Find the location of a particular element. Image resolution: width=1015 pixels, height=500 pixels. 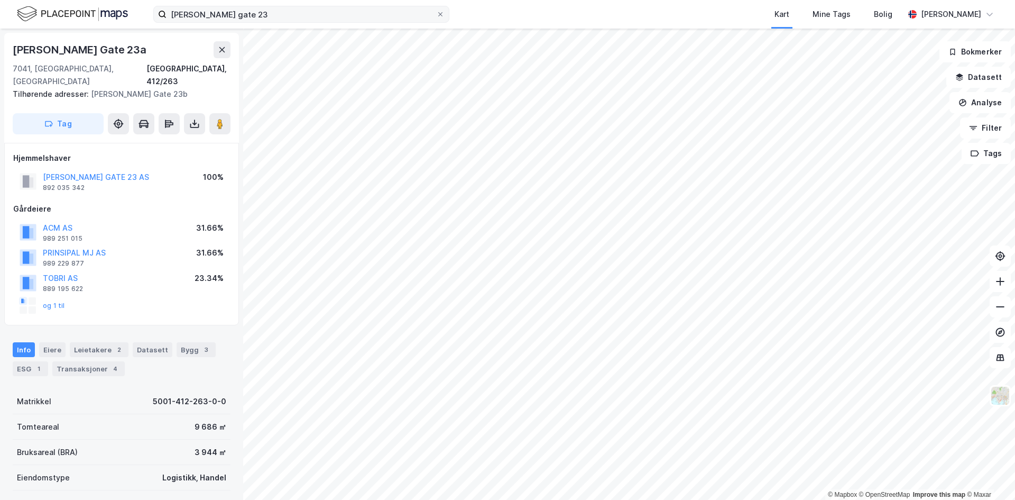

div: 889 195 622 is located at coordinates (63, 289).